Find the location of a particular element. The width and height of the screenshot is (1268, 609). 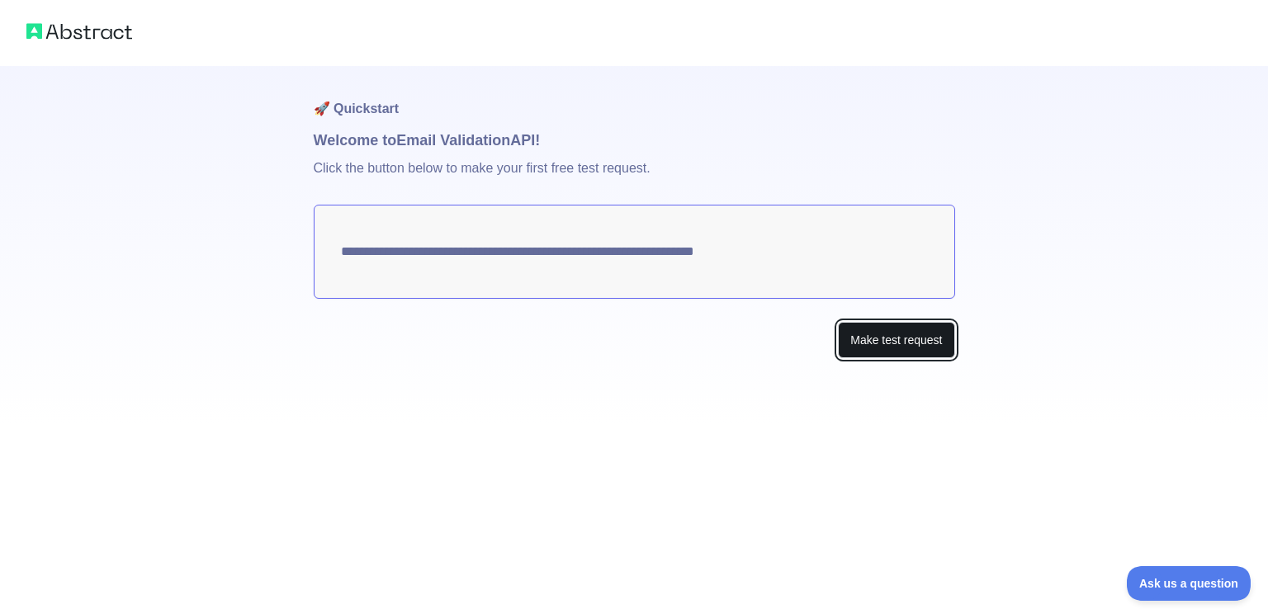

h1: 🚀 Quickstart is located at coordinates (634, 97).